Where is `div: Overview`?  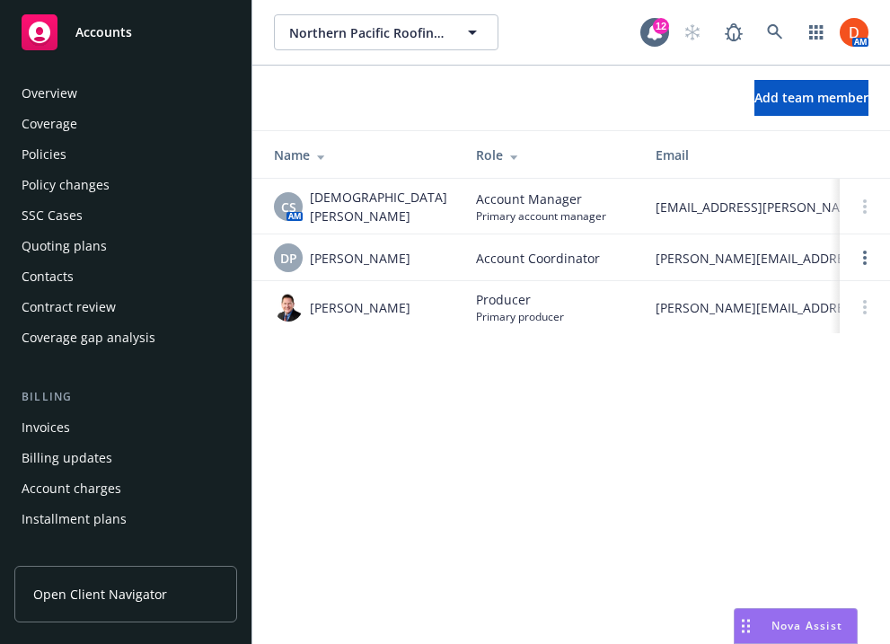 div: Overview is located at coordinates (49, 93).